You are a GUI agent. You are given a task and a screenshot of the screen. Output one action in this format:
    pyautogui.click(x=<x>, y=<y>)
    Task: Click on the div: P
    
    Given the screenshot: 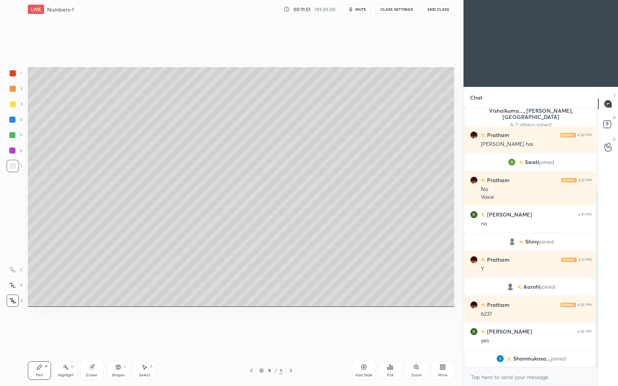 What is the action you would take?
    pyautogui.click(x=46, y=367)
    